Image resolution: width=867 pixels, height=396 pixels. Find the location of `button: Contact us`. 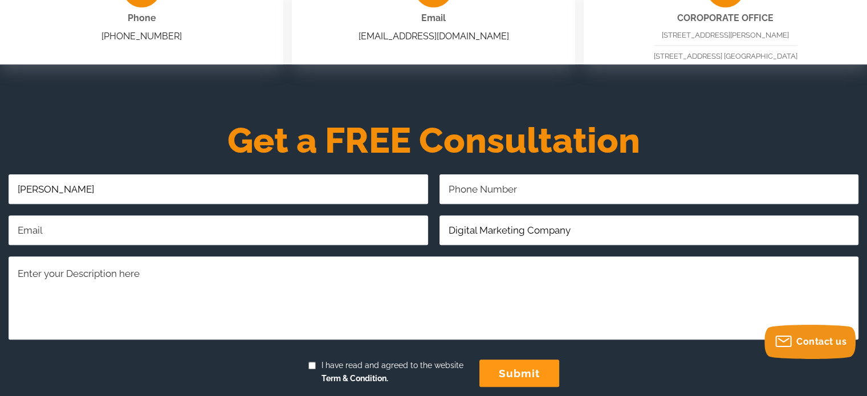

button: Contact us is located at coordinates (810, 342).